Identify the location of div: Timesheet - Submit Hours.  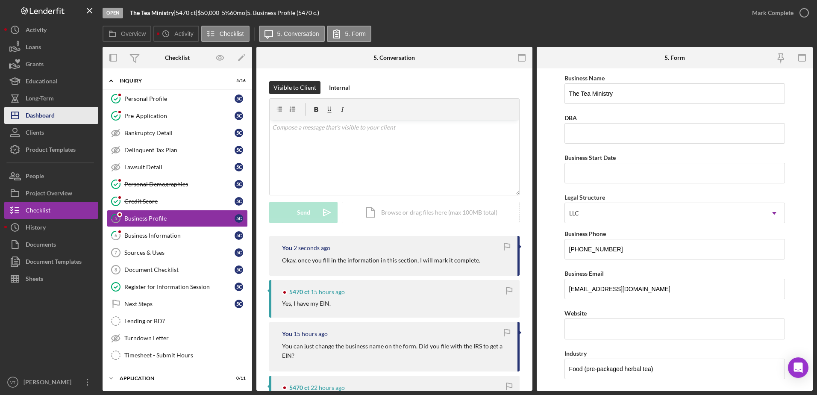
(186, 355).